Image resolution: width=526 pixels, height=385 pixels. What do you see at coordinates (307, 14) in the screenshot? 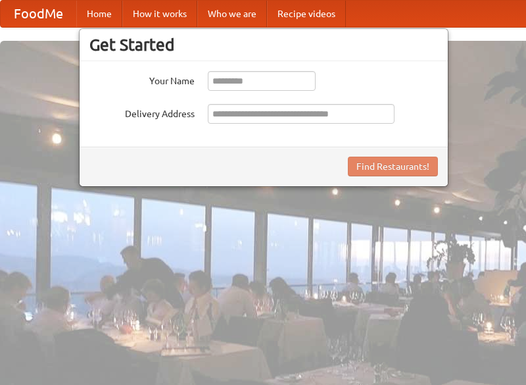
I see `a: Recipe videos` at bounding box center [307, 14].